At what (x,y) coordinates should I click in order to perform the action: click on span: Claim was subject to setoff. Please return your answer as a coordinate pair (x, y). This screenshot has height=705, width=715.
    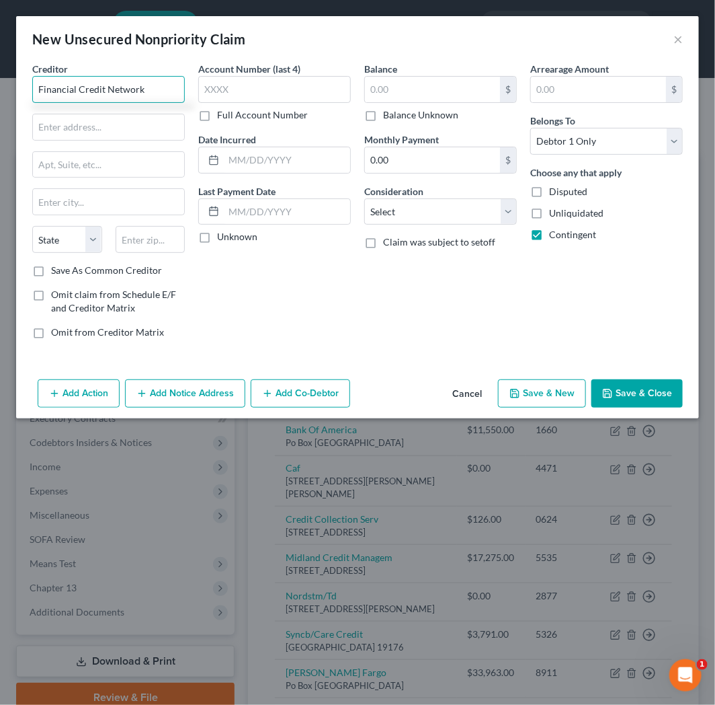
    Looking at the image, I should click on (439, 241).